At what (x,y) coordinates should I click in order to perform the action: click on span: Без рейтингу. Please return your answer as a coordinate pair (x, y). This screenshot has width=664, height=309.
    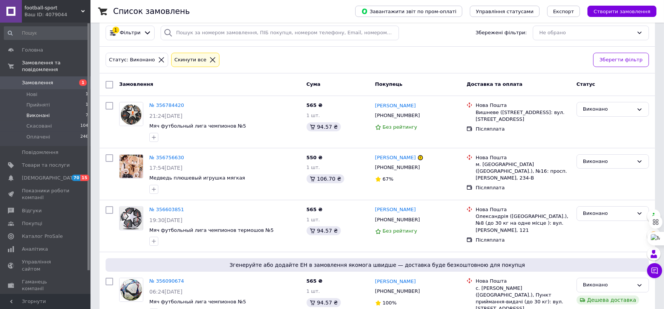
    Looking at the image, I should click on (400, 127).